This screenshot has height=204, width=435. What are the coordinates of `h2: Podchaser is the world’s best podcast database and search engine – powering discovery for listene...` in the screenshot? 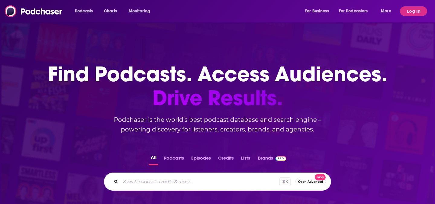 It's located at (218, 124).